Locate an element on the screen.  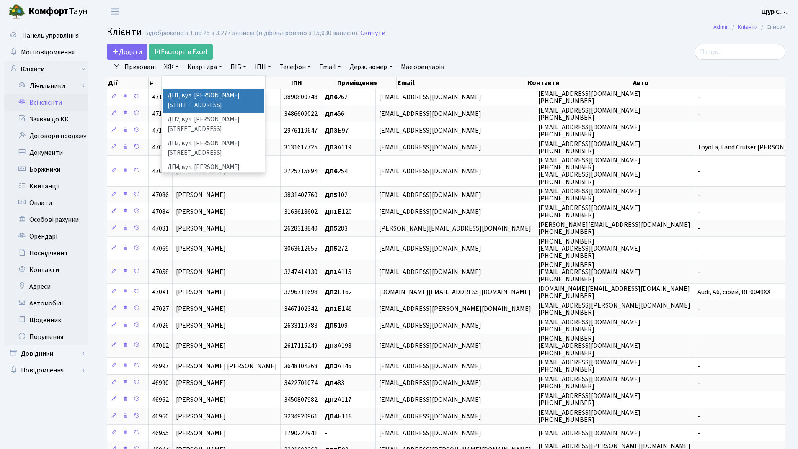
span: 3648104368 is located at coordinates (301, 366).